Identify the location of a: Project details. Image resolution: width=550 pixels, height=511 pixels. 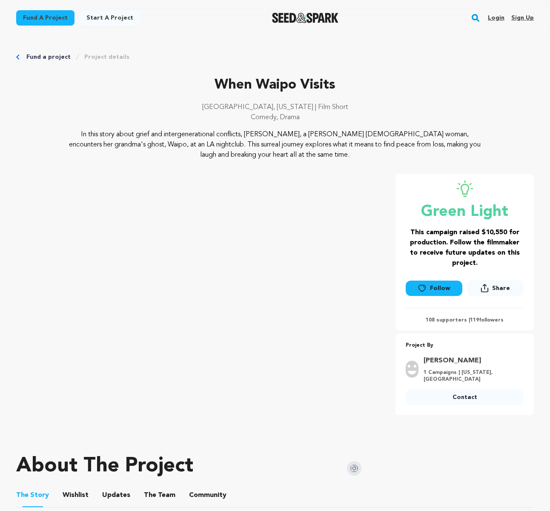
(107, 57).